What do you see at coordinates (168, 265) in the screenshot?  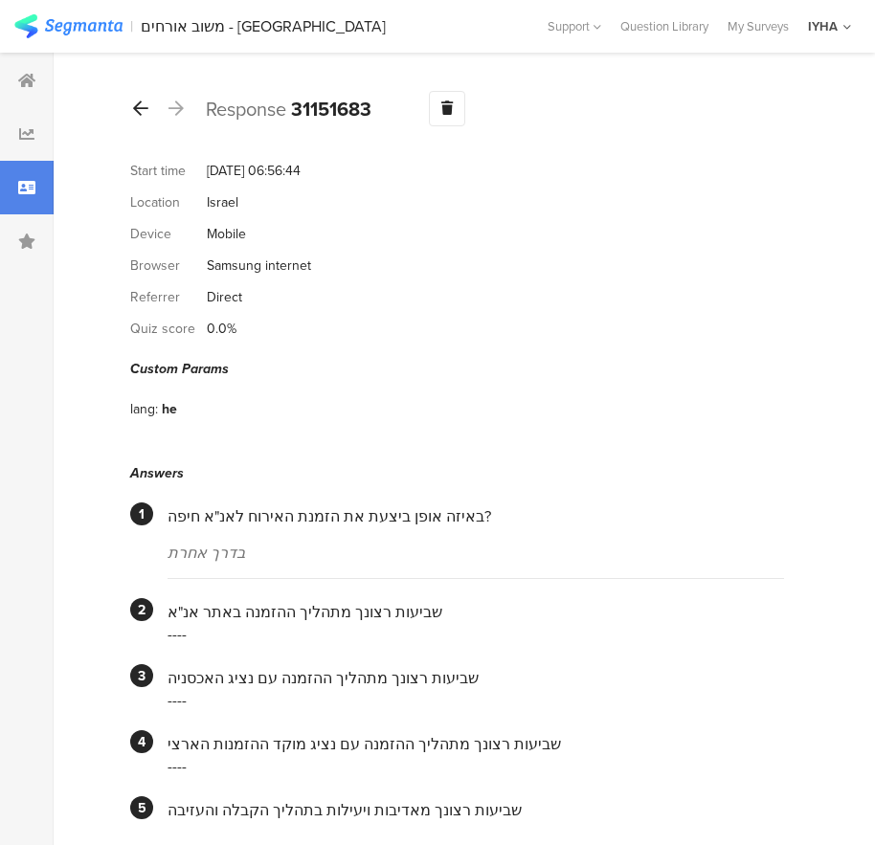 I see `div: Browser` at bounding box center [168, 265].